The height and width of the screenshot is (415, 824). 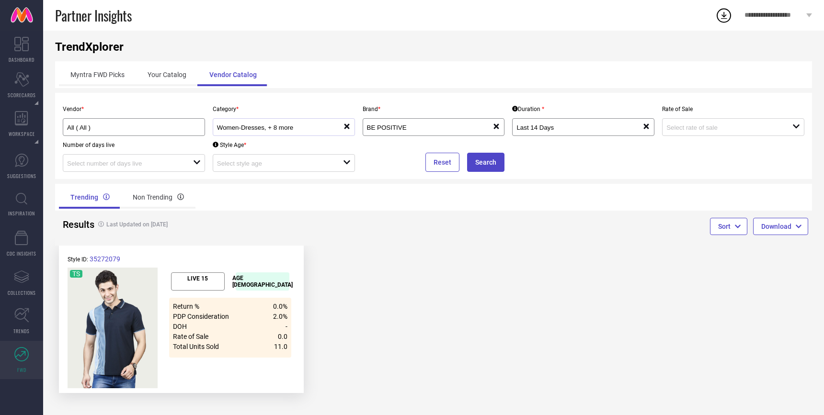 What do you see at coordinates (209, 347) in the screenshot?
I see `div: Total Units Sold` at bounding box center [209, 347].